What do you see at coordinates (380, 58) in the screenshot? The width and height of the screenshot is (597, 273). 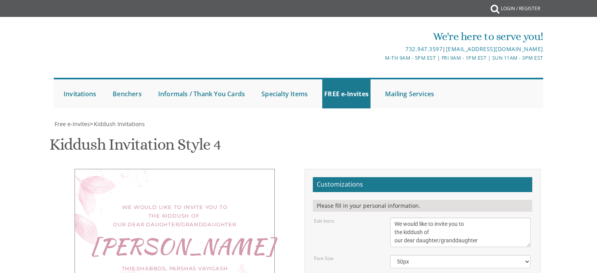 I see `div: M-Th 9am - 5pm EST | Fri 9am - 1pm EST | Sun 11am - 3pm EST` at bounding box center [380, 58].